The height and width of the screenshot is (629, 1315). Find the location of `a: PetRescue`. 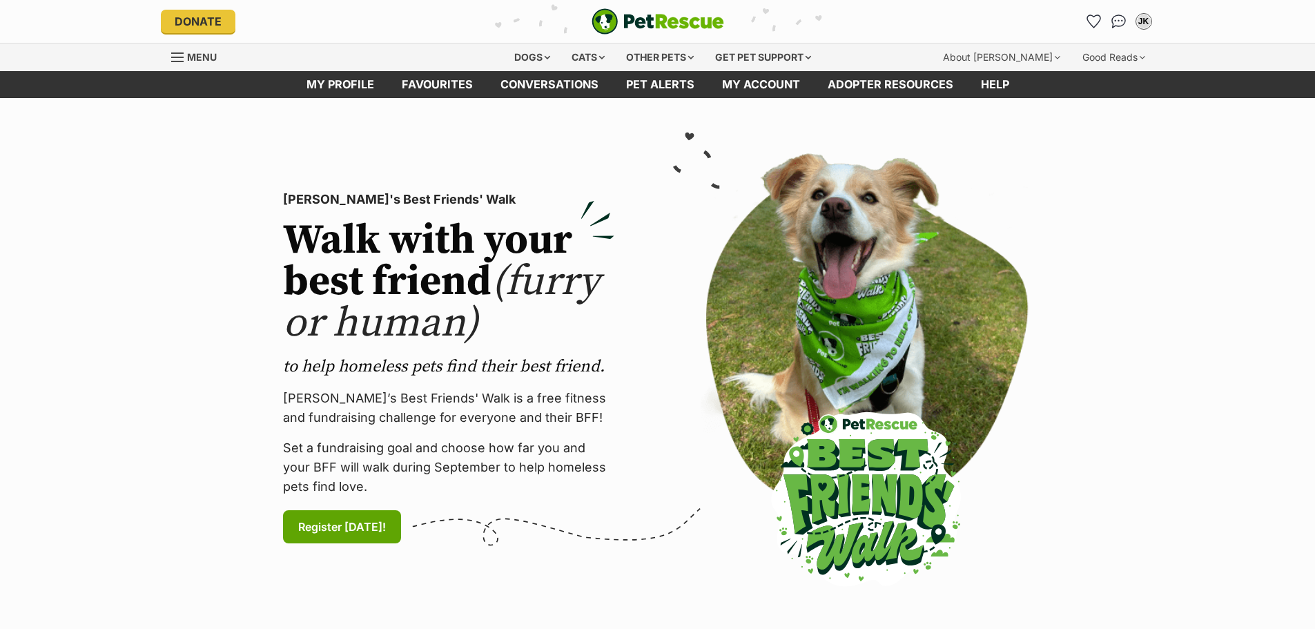

a: PetRescue is located at coordinates (658, 21).